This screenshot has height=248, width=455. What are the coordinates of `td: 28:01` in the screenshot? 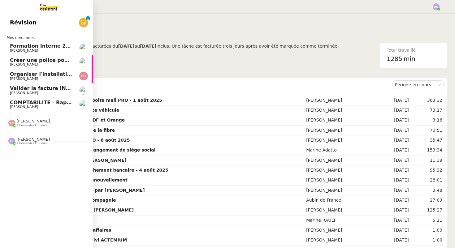 It's located at (426, 180).